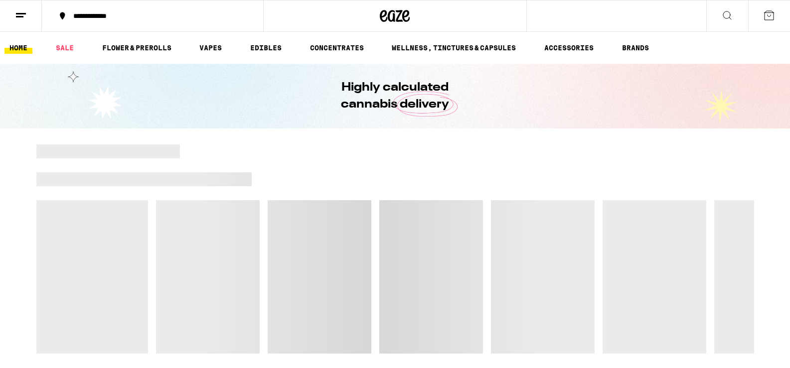 This screenshot has height=368, width=790. Describe the element at coordinates (266, 48) in the screenshot. I see `a: EDIBLES` at that location.